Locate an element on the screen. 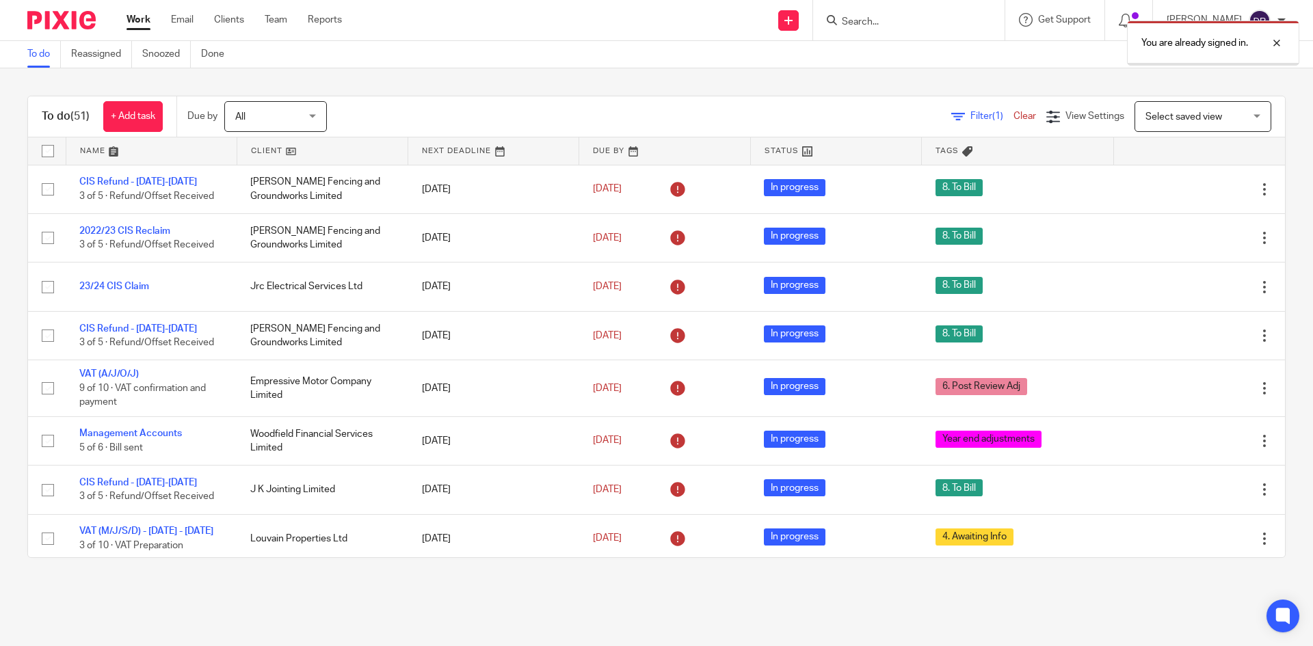 The image size is (1313, 646). span: All is located at coordinates (240, 117).